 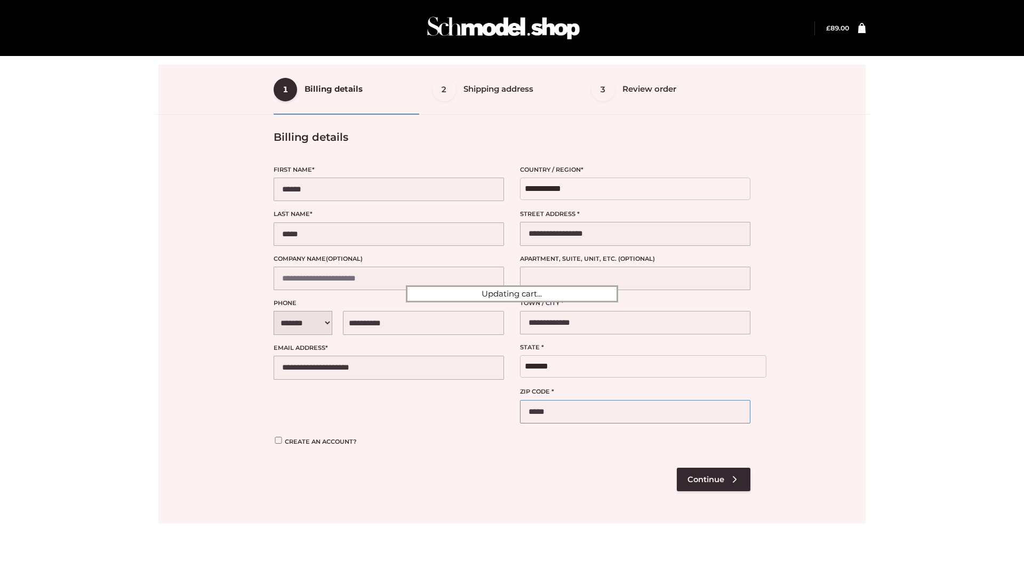 What do you see at coordinates (504, 28) in the screenshot?
I see `img: Schmodel Admin 964` at bounding box center [504, 28].